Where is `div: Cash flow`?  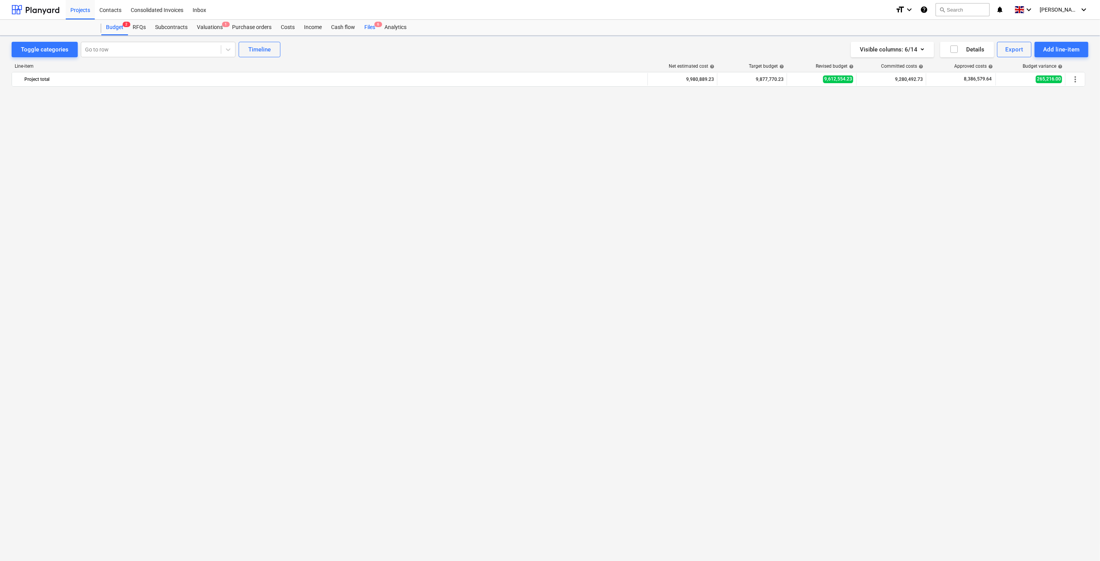
div: Cash flow is located at coordinates (343, 27).